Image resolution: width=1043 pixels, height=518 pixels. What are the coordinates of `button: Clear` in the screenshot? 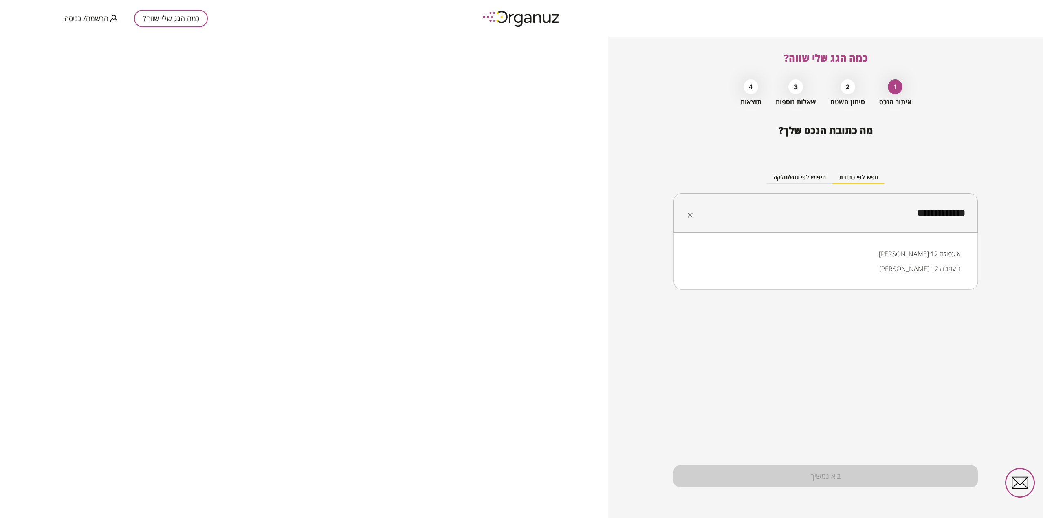 It's located at (690, 215).